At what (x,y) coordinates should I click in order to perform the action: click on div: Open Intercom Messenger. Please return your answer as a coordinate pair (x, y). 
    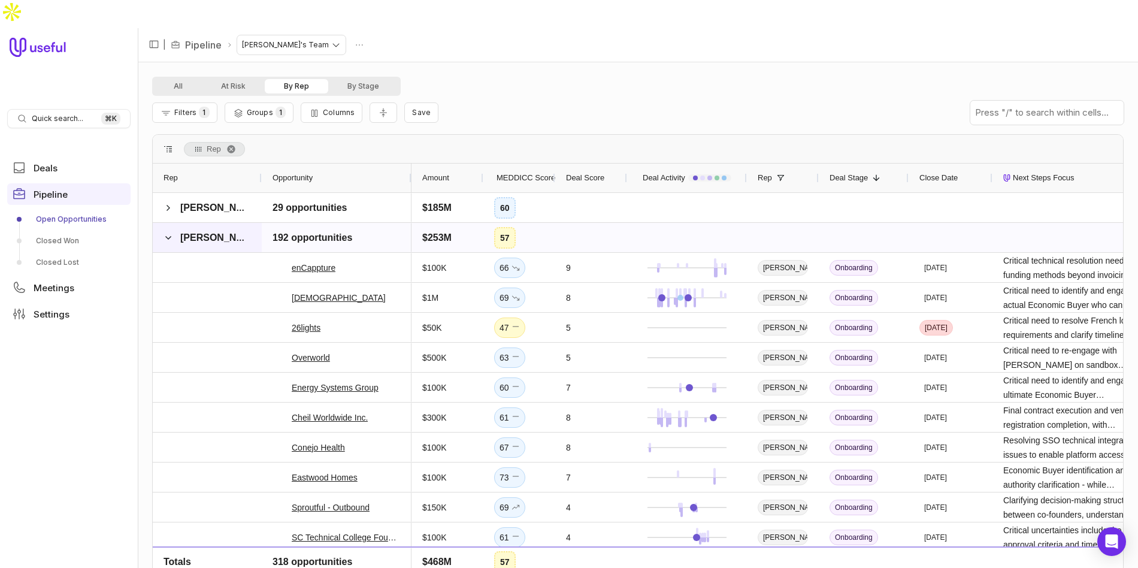
    Looking at the image, I should click on (1111, 541).